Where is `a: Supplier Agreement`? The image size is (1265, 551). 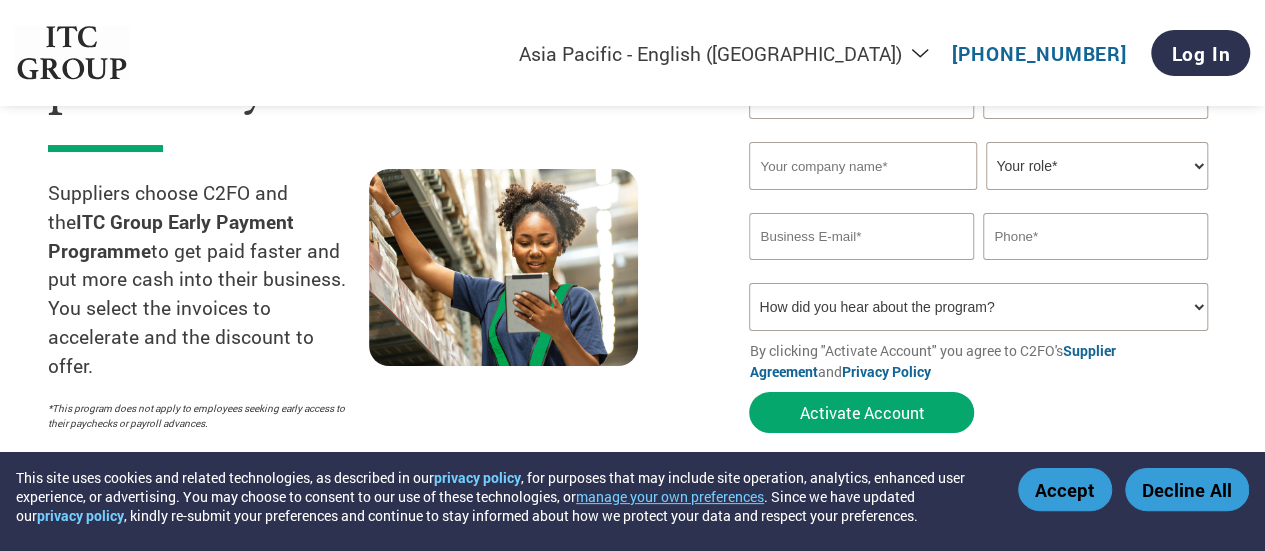 a: Supplier Agreement is located at coordinates (932, 361).